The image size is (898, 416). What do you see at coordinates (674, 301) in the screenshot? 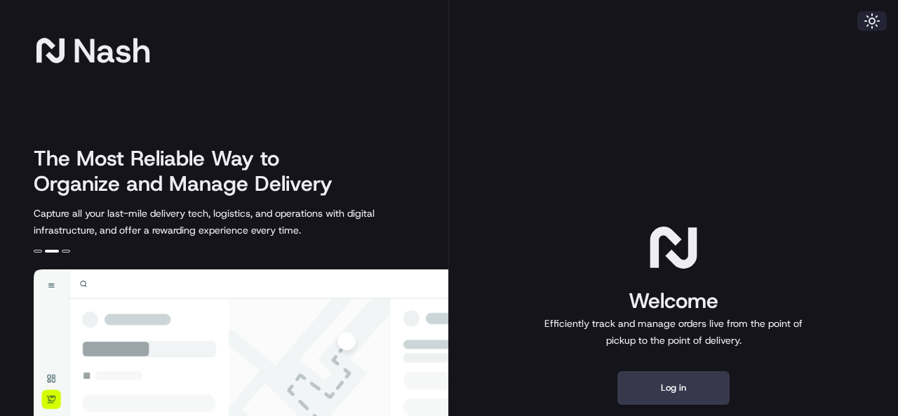
I see `h1: Welcome` at bounding box center [674, 301].